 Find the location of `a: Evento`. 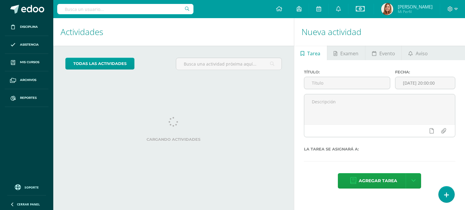

a: Evento is located at coordinates (383, 53).